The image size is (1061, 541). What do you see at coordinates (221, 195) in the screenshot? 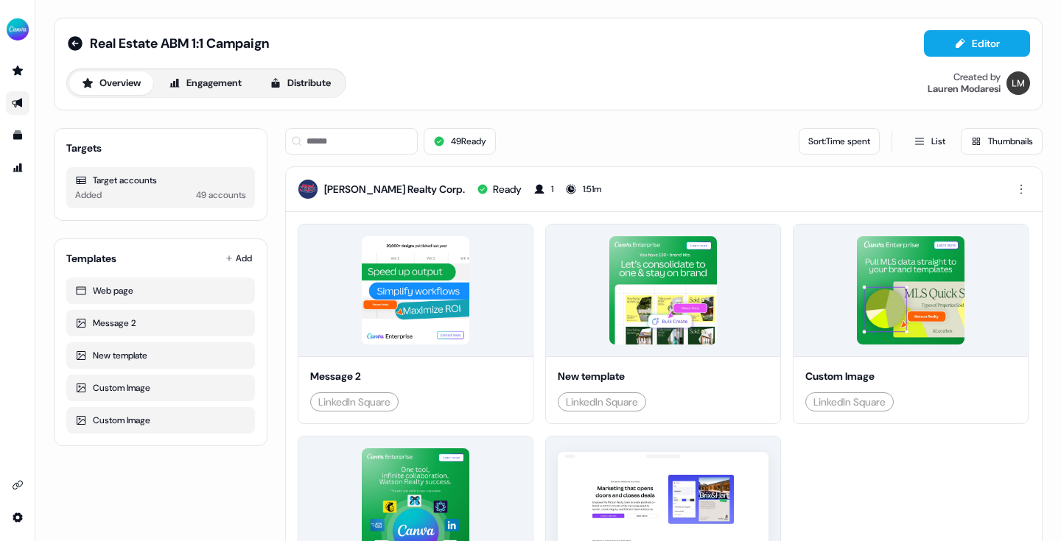
I see `div: 49 accounts` at bounding box center [221, 195].